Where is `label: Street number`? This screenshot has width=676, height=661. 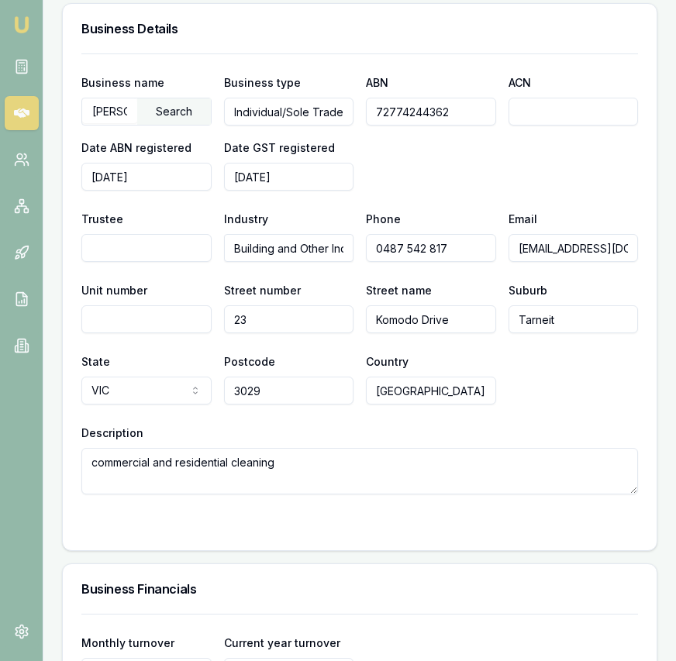 label: Street number is located at coordinates (262, 290).